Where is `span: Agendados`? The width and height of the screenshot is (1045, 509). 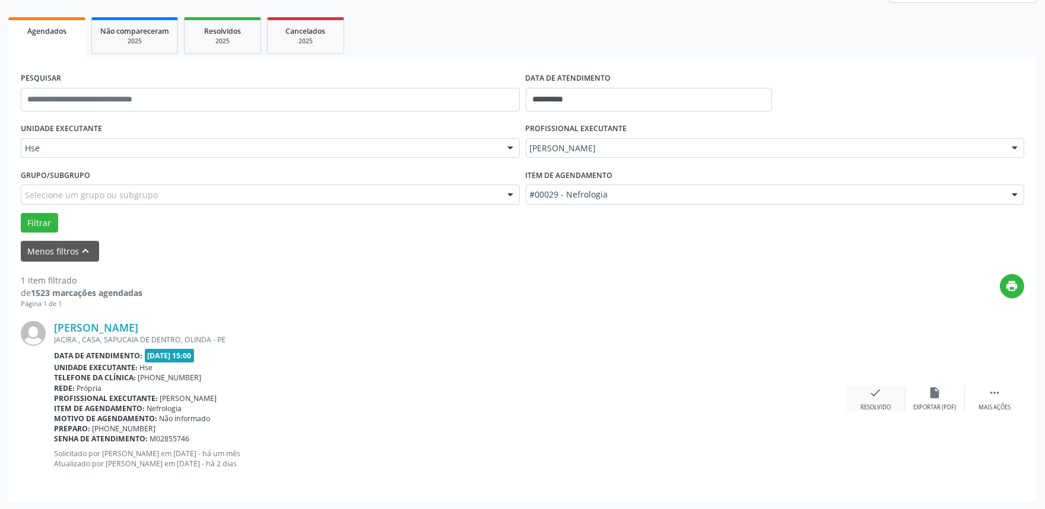 span: Agendados is located at coordinates (47, 31).